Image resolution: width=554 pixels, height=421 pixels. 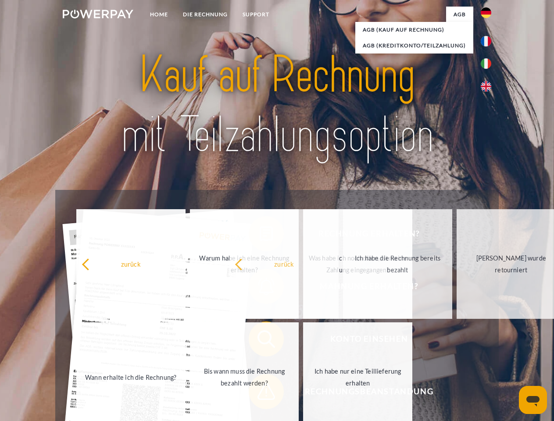 What do you see at coordinates (414, 30) in the screenshot?
I see `a: AGB (Kauf auf Rechnung)` at bounding box center [414, 30].